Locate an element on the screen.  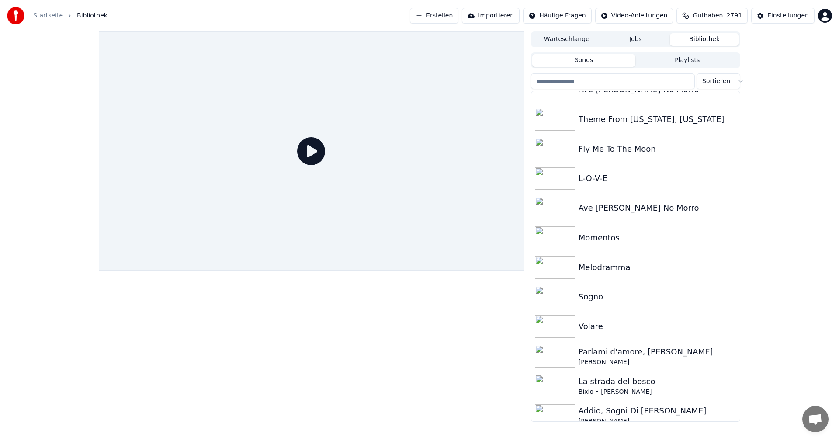
div: La strada del bosco is located at coordinates (657, 381).